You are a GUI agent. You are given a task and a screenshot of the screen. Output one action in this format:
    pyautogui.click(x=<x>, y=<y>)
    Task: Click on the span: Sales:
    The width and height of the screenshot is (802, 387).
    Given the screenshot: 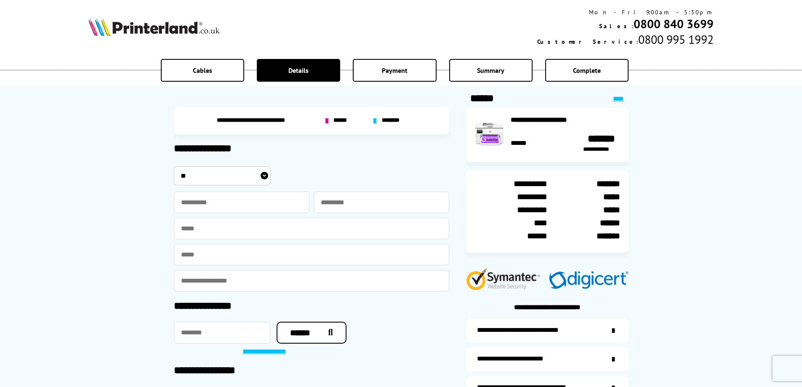 What is the action you would take?
    pyautogui.click(x=616, y=26)
    